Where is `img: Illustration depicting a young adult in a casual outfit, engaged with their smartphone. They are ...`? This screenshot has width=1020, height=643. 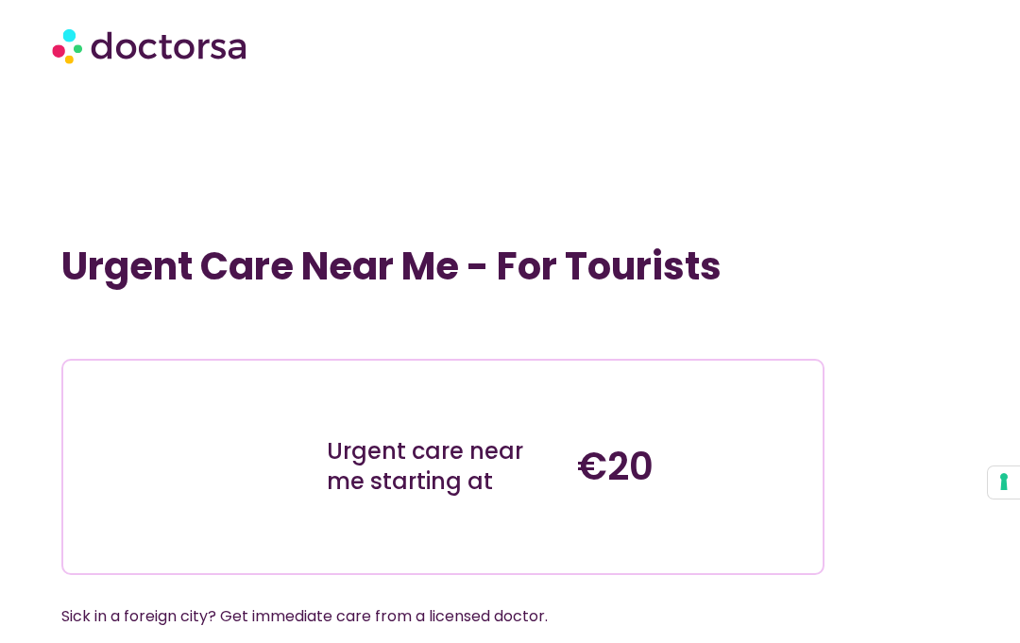 img: Illustration depicting a young adult in a casual outfit, engaged with their smartphone. They are ... is located at coordinates (193, 467).